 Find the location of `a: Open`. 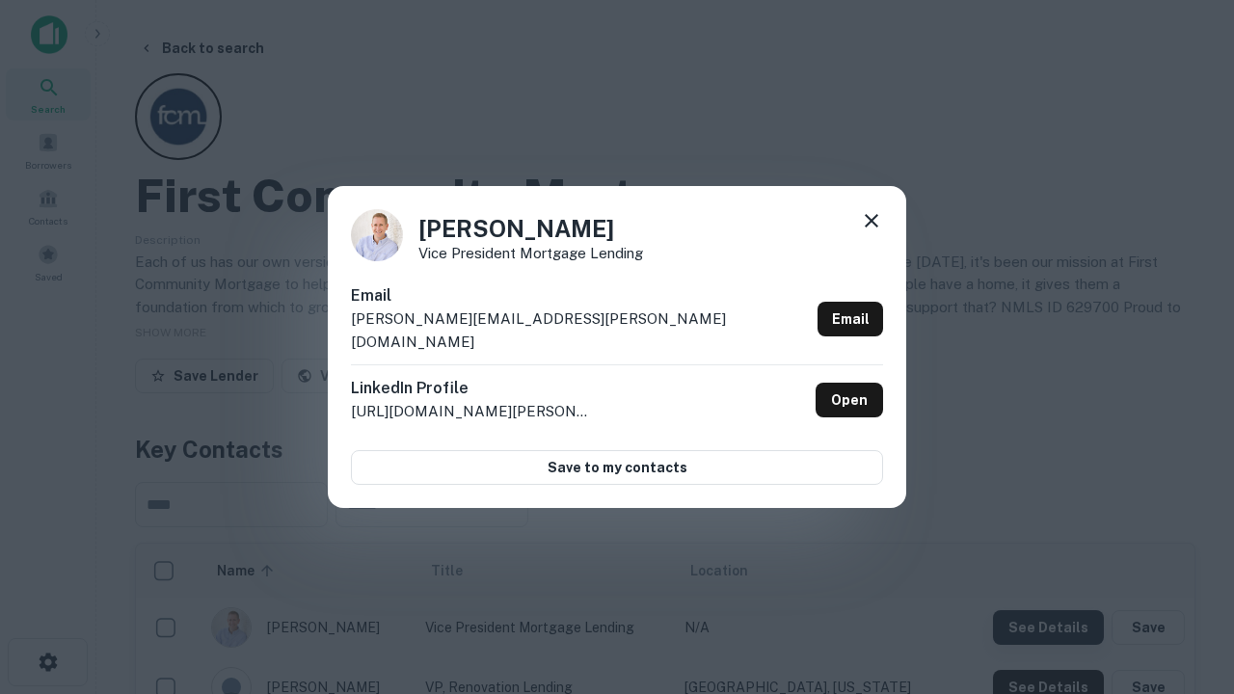

a: Open is located at coordinates (850, 400).